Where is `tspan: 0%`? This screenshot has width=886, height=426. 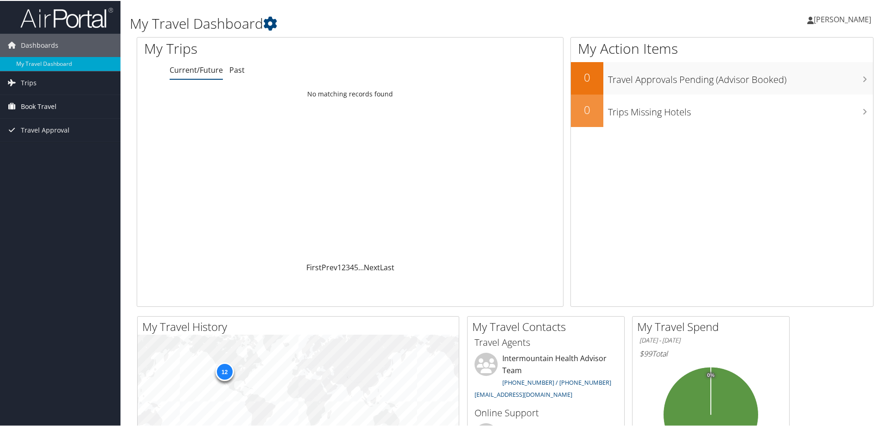
tspan: 0% is located at coordinates (711, 374).